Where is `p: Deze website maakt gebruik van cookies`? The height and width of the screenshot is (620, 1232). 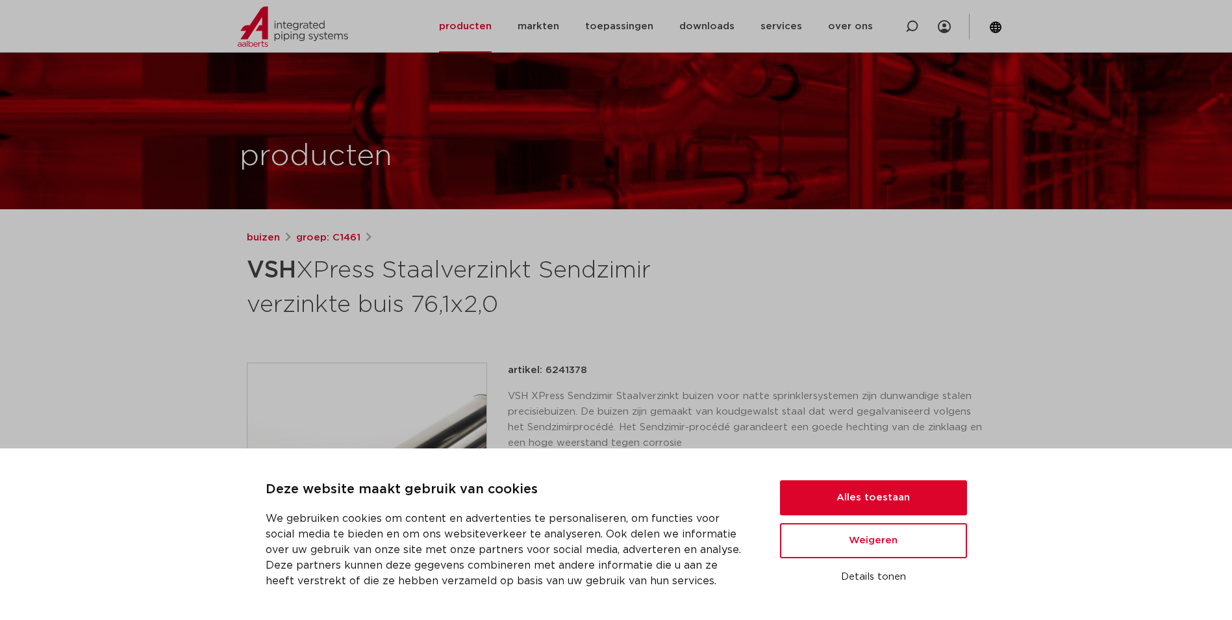
p: Deze website maakt gebruik van cookies is located at coordinates (507, 490).